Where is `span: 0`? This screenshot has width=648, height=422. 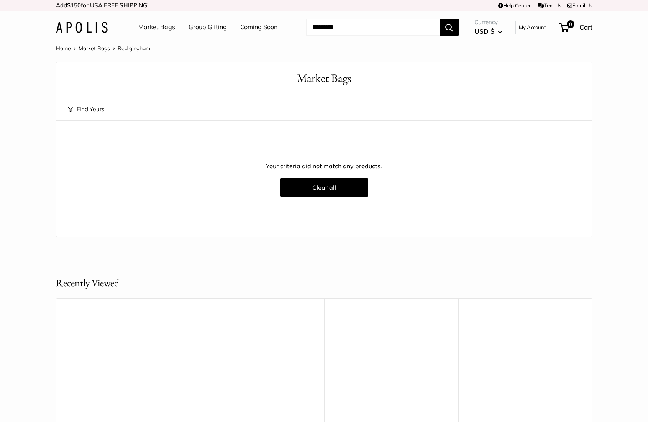 span: 0 is located at coordinates (570, 24).